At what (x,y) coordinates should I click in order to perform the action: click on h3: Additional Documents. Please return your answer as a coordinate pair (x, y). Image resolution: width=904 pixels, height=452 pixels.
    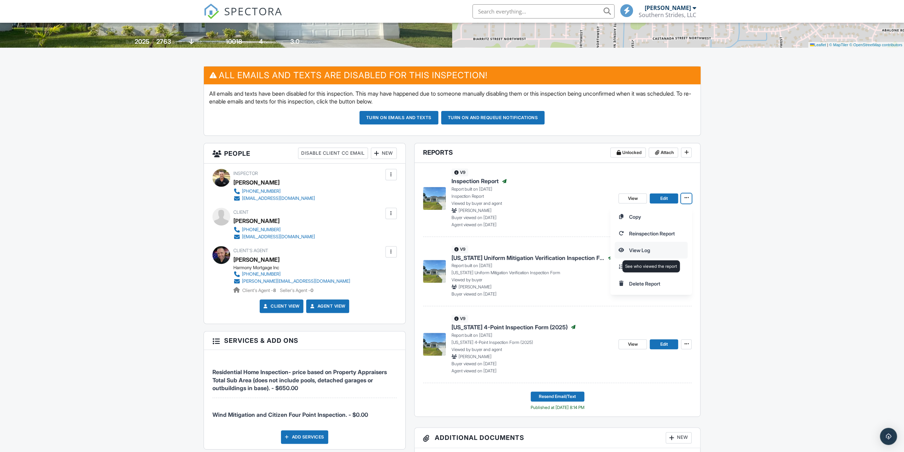
    Looking at the image, I should click on (557, 437).